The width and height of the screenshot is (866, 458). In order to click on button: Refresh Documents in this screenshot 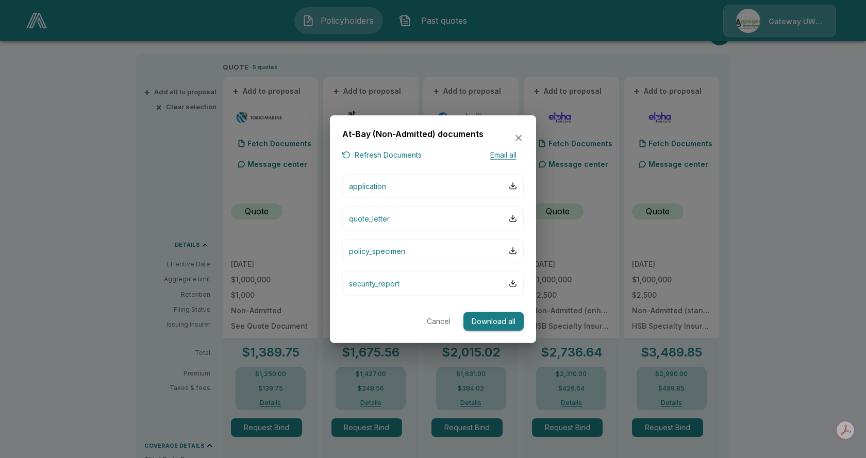, I will do `click(382, 155)`.